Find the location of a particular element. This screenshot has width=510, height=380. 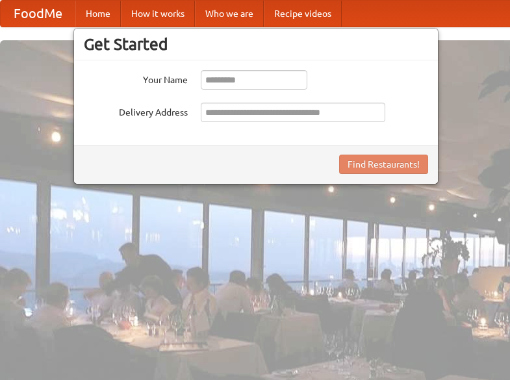

h3: Get Started is located at coordinates (256, 44).